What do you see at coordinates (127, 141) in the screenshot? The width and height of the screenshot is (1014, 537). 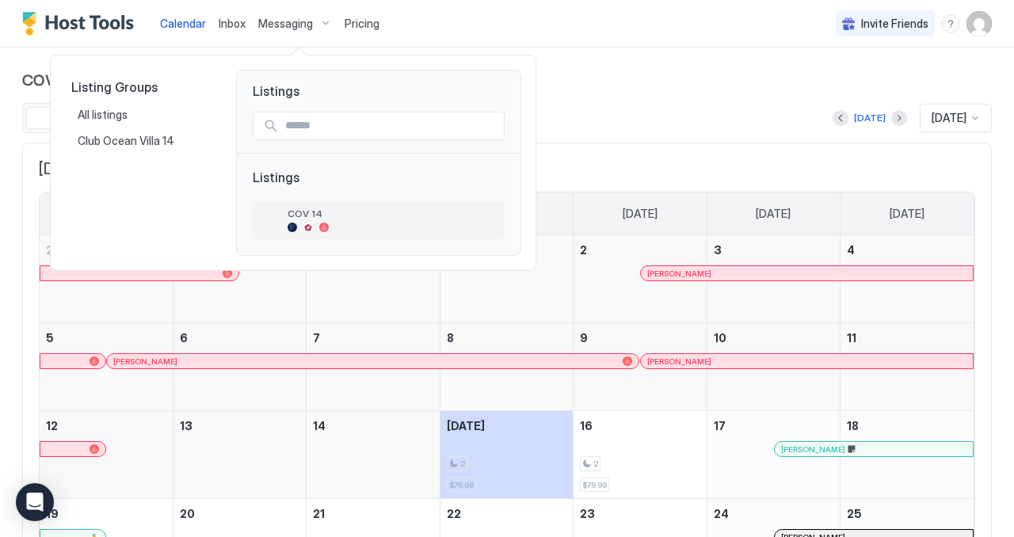 I see `span: Club Ocean Villa 14` at bounding box center [127, 141].